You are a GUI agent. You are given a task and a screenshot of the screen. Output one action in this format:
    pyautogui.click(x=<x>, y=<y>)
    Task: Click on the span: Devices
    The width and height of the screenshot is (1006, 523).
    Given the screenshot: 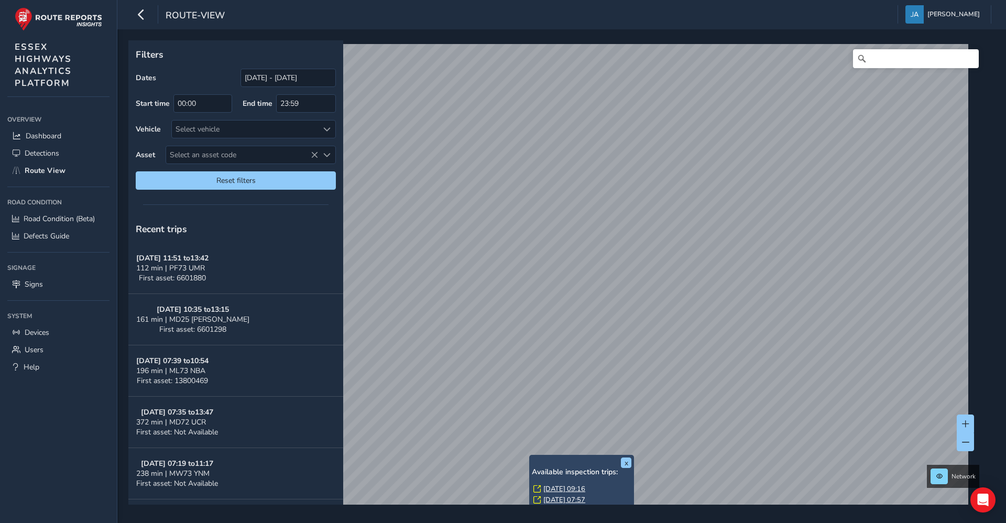 What is the action you would take?
    pyautogui.click(x=37, y=332)
    